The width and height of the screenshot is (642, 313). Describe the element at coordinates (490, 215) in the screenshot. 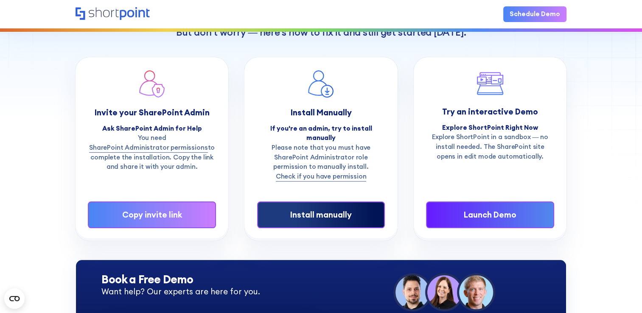

I see `a: Launch Demo` at that location.